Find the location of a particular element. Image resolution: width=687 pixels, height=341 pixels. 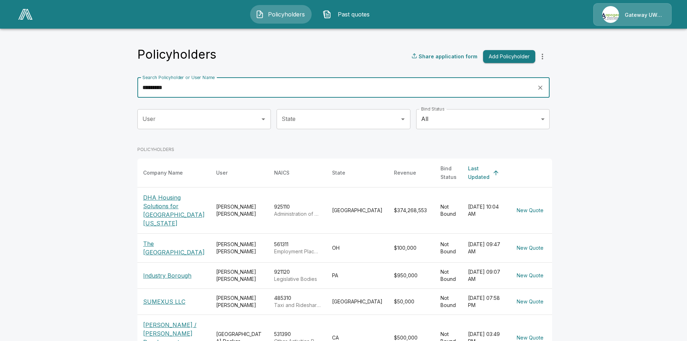

div: State is located at coordinates (338, 173).